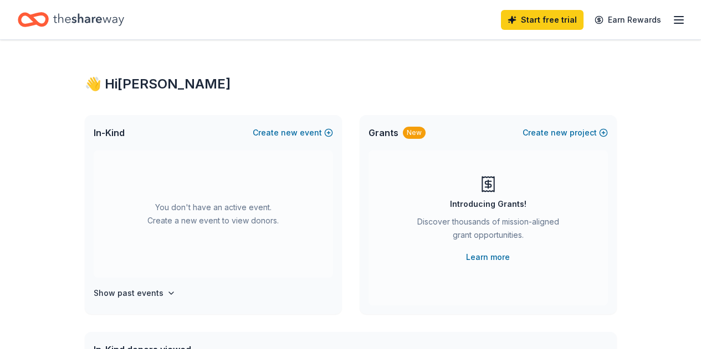 Image resolution: width=701 pixels, height=349 pixels. What do you see at coordinates (128, 294) in the screenshot?
I see `h4: Show past events` at bounding box center [128, 294].